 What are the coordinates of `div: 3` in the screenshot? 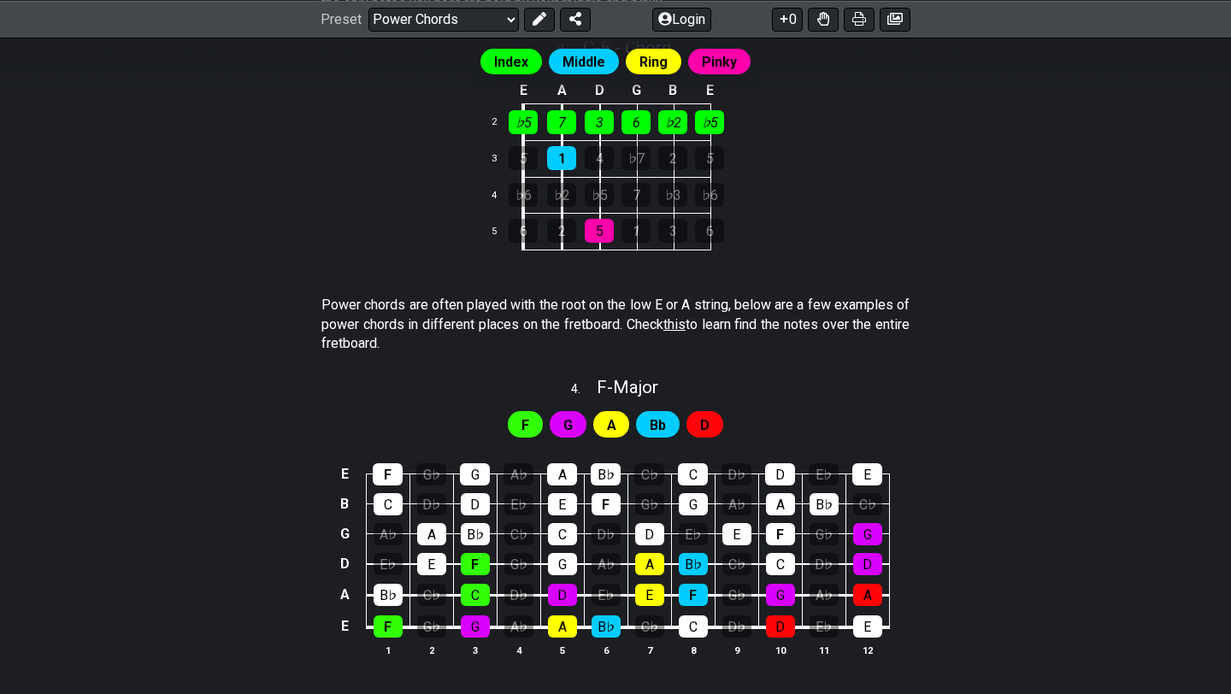 It's located at (599, 122).